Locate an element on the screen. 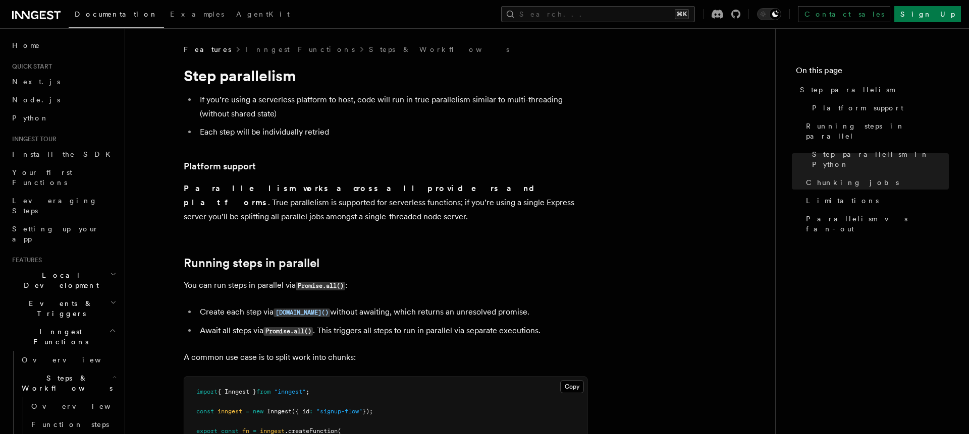 The image size is (969, 434). span: from is located at coordinates (263, 392).